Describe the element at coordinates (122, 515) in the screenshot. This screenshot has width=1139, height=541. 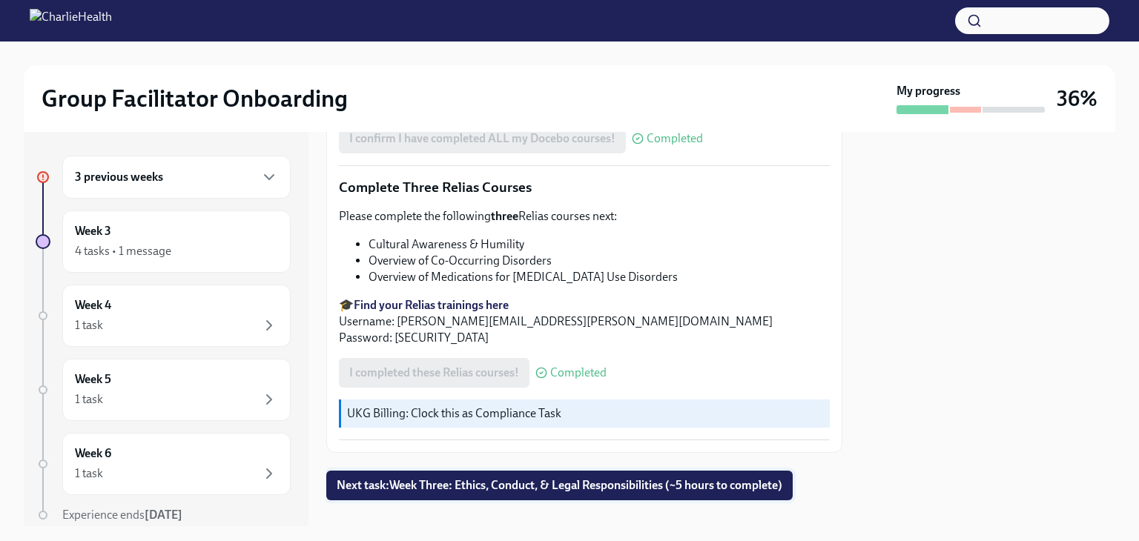
I see `span: Experience ends` at that location.